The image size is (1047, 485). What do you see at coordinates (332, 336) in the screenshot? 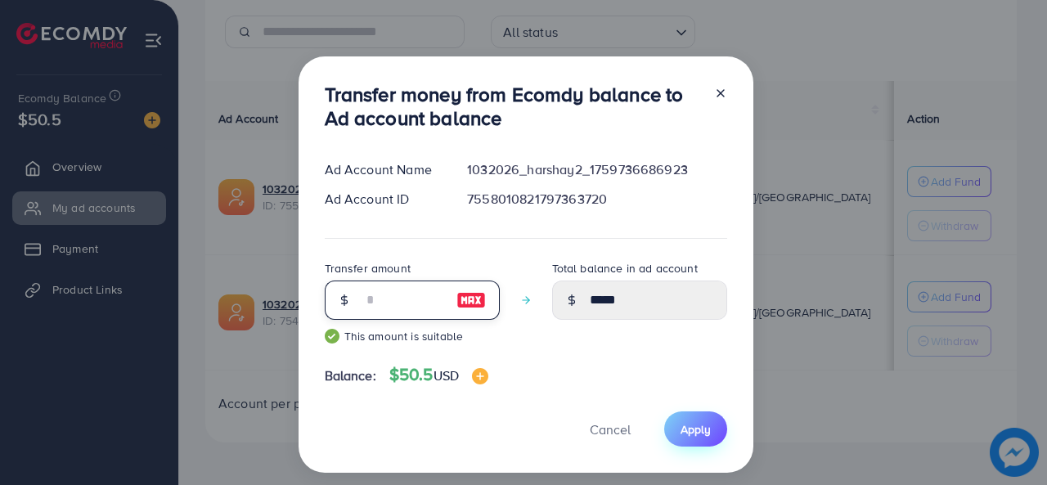
I see `img: guide` at bounding box center [332, 336].